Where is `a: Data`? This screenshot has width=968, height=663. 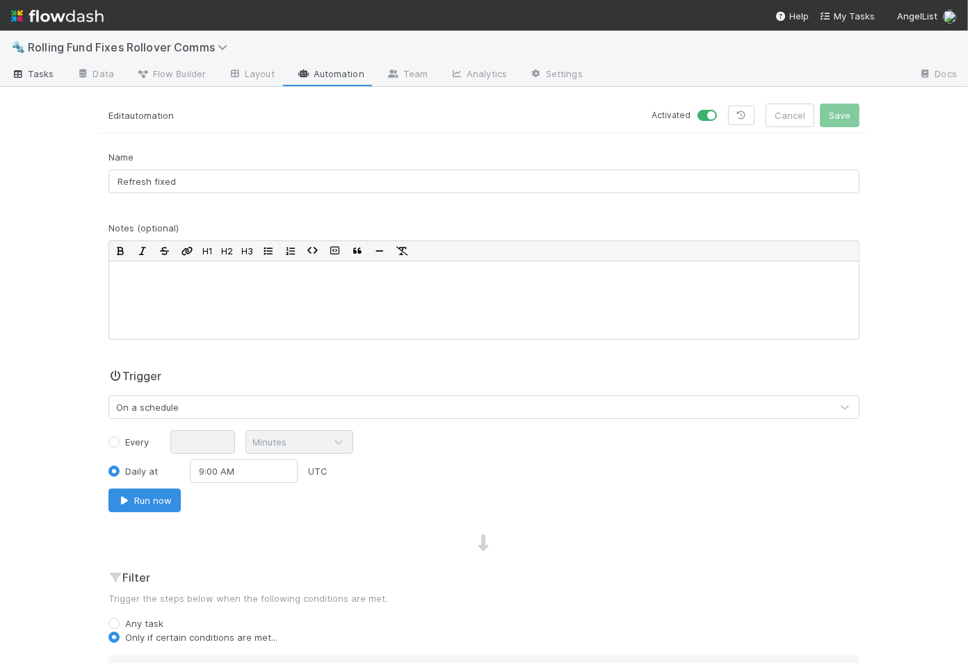 a: Data is located at coordinates (95, 75).